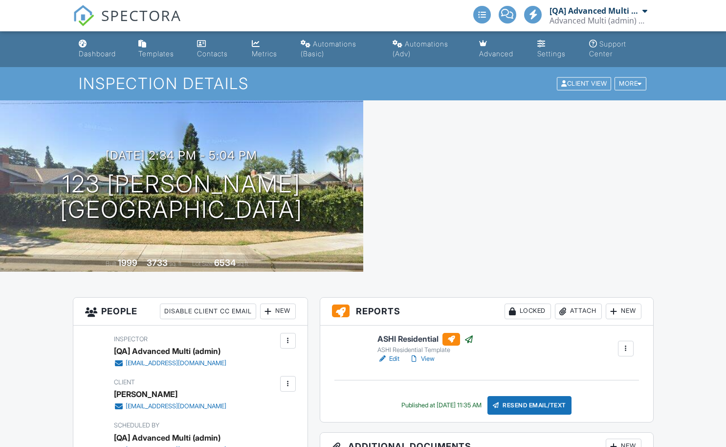  Describe the element at coordinates (585, 83) in the screenshot. I see `a: Client View` at that location.